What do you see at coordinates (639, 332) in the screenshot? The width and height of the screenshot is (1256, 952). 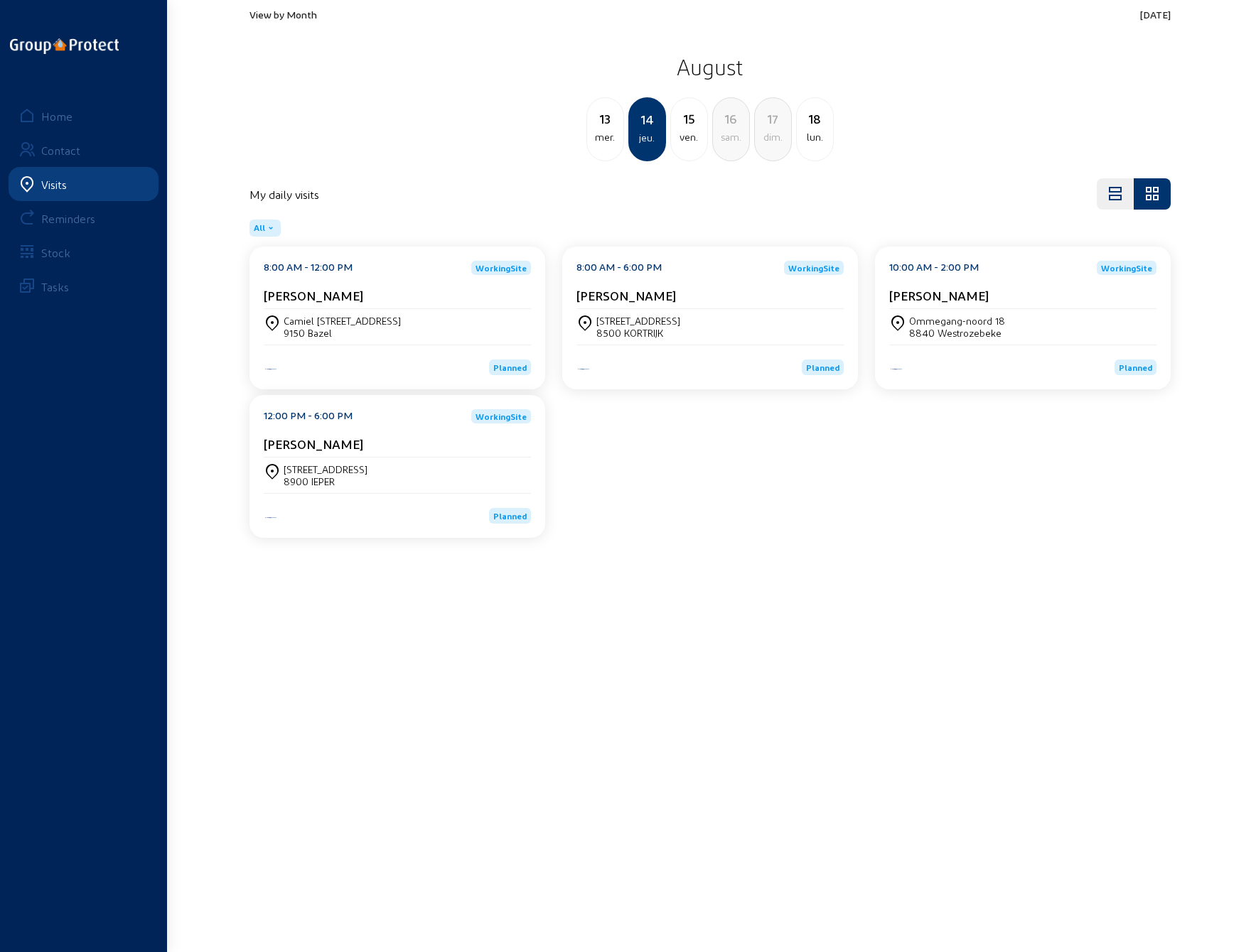 I see `div: 8500 KORTRIJK` at bounding box center [639, 332].